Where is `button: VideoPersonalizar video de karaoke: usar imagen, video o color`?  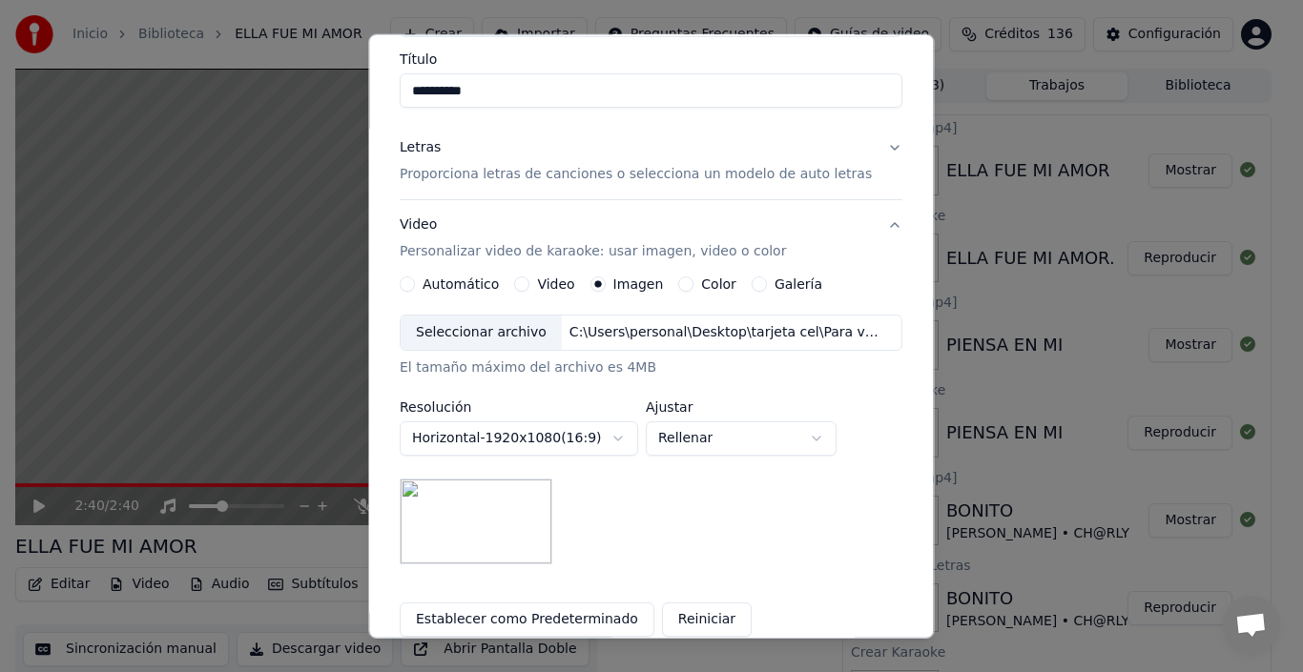
button: VideoPersonalizar video de karaoke: usar imagen, video o color is located at coordinates (650, 238).